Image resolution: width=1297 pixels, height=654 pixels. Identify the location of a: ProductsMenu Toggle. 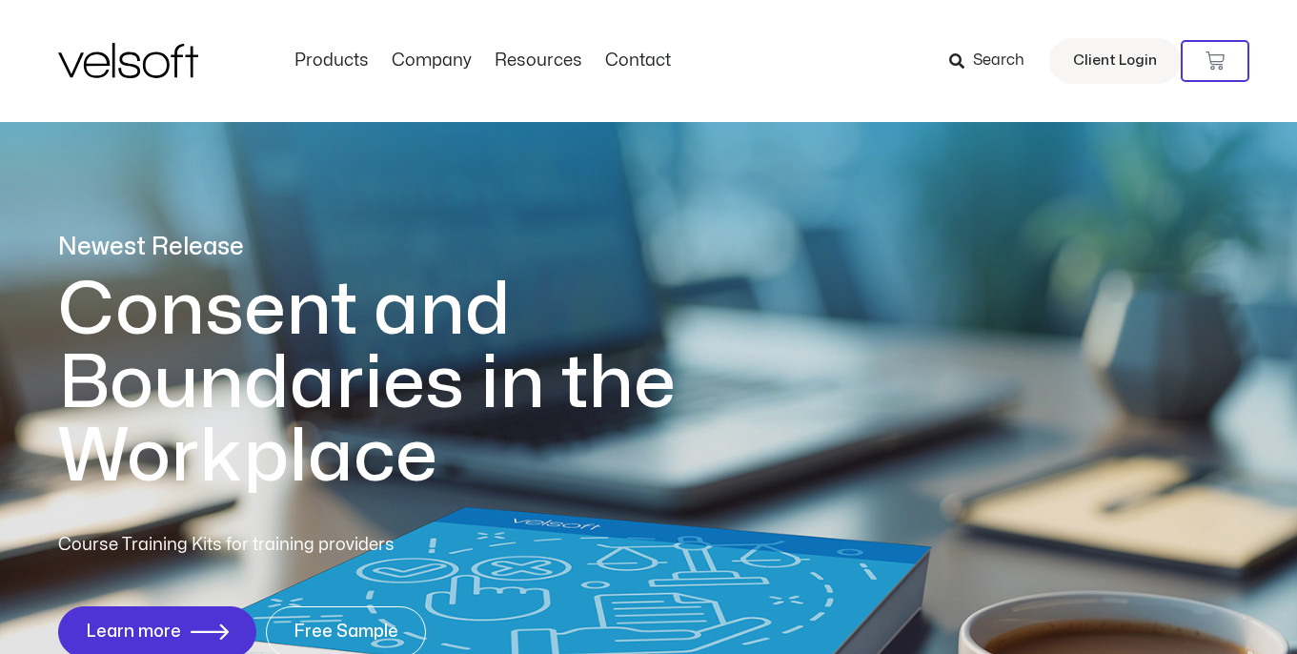
(332, 61).